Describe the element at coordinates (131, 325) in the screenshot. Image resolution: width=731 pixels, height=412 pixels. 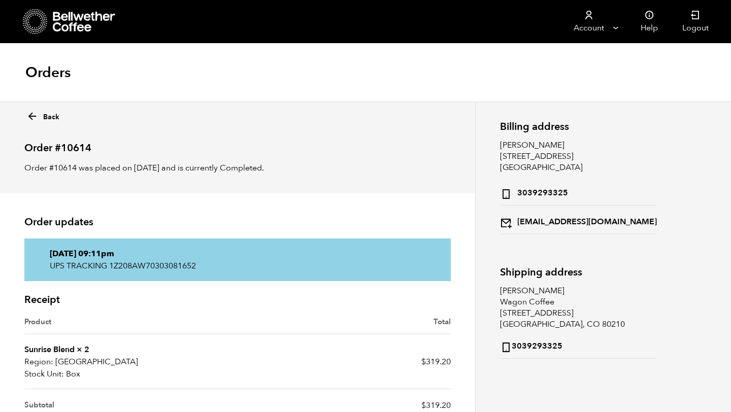
I see `th: Product` at that location.